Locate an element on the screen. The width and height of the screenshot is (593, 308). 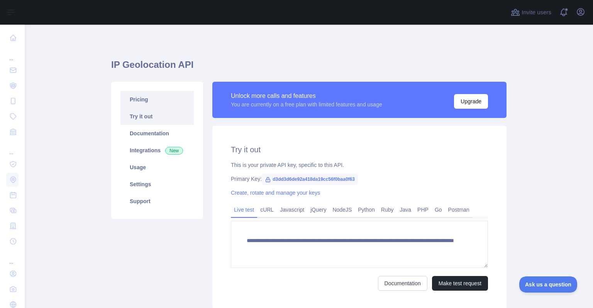
a: Python is located at coordinates (366, 210).